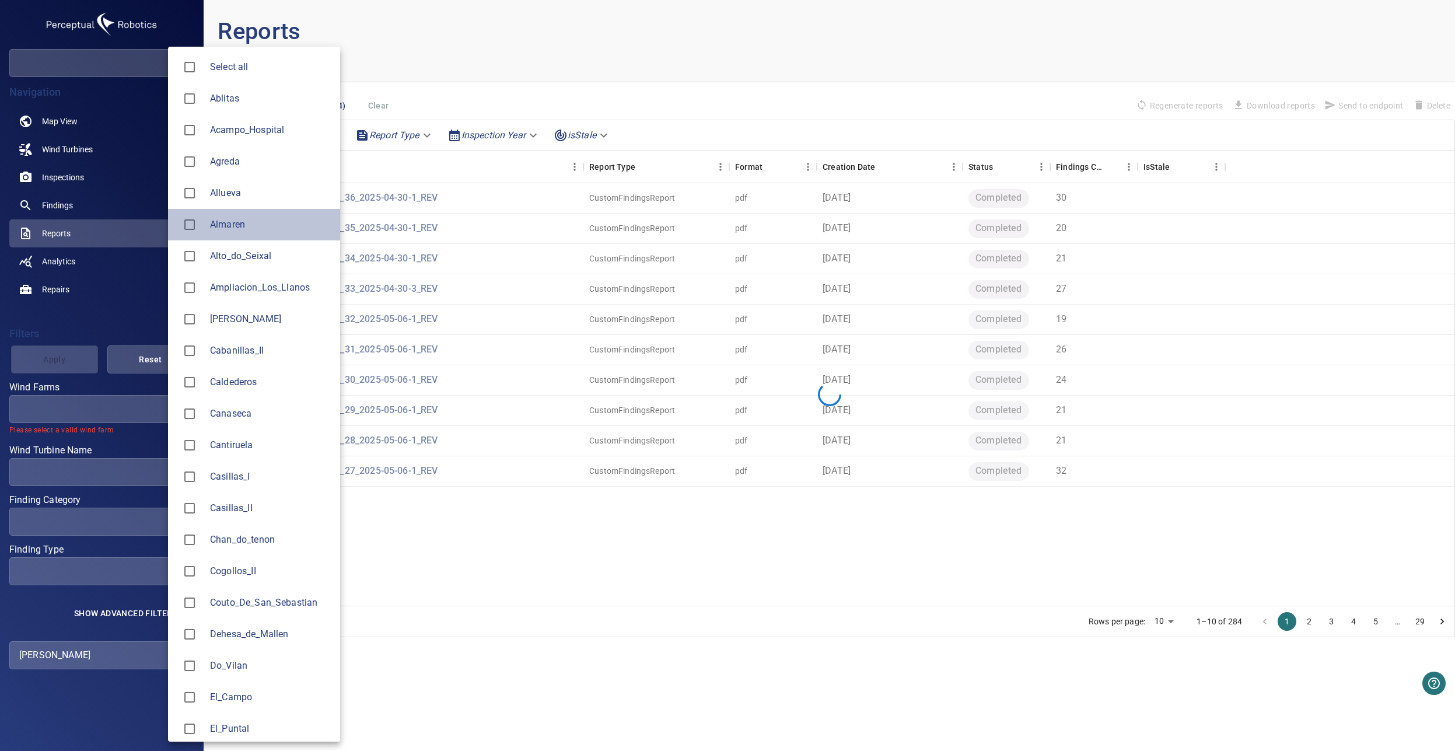  I want to click on div: Wind Farms Cabanillas_II, so click(270, 351).